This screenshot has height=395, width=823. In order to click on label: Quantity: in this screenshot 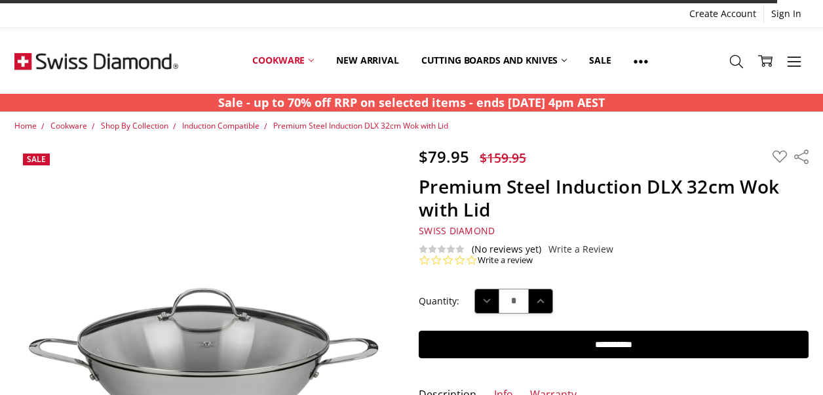, I will do `click(439, 301)`.